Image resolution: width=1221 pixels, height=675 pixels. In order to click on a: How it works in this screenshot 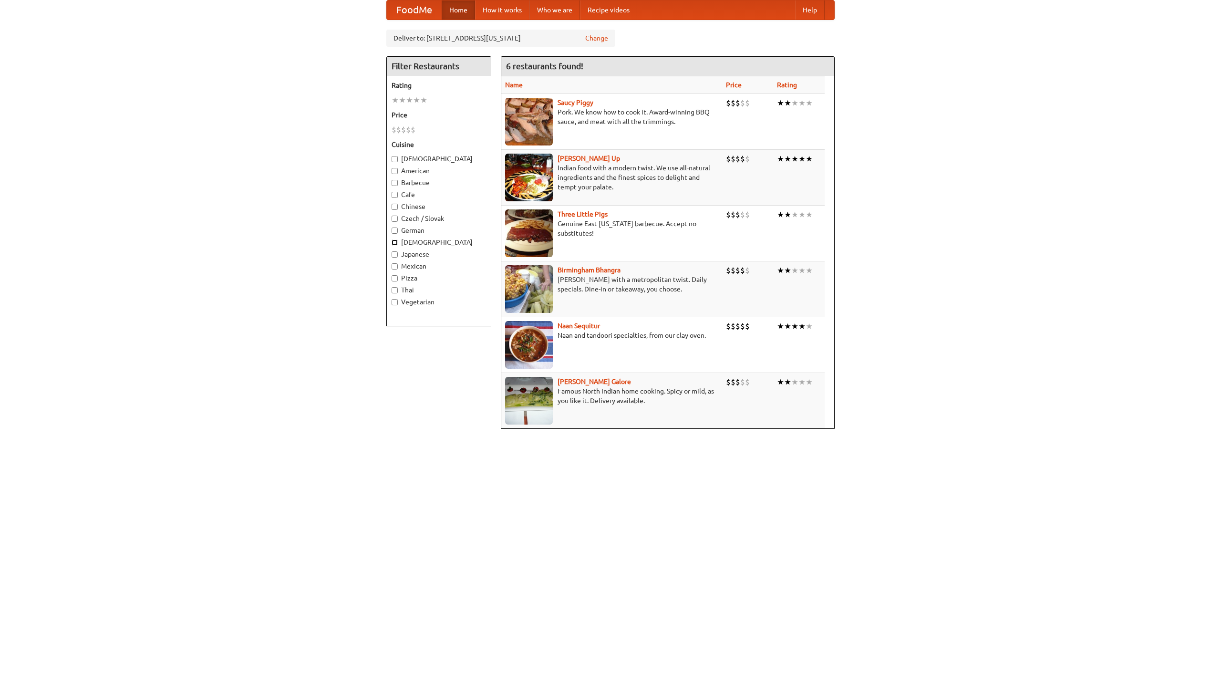, I will do `click(502, 10)`.